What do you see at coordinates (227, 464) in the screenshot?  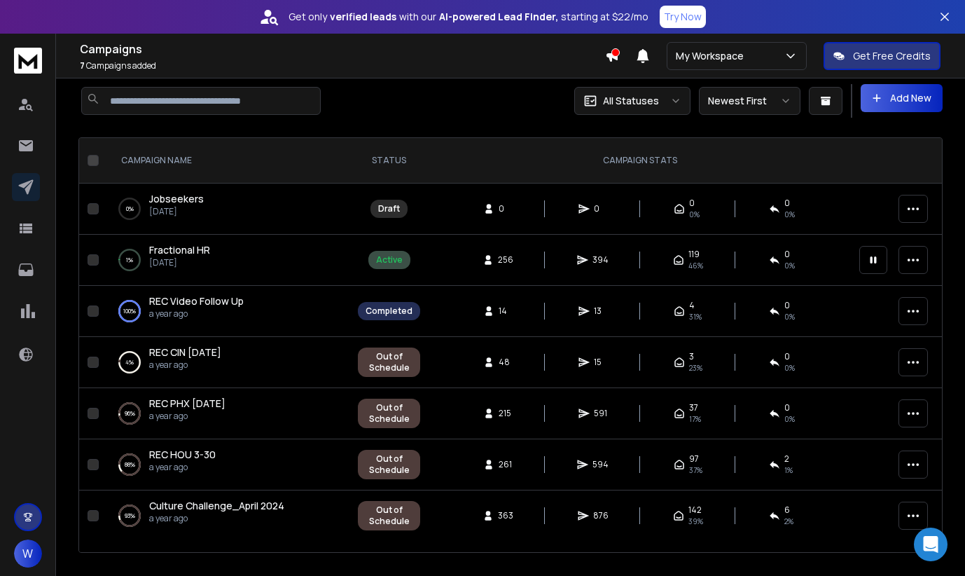 I see `td: 88%REC HOU 3-30a year ago` at bounding box center [227, 464].